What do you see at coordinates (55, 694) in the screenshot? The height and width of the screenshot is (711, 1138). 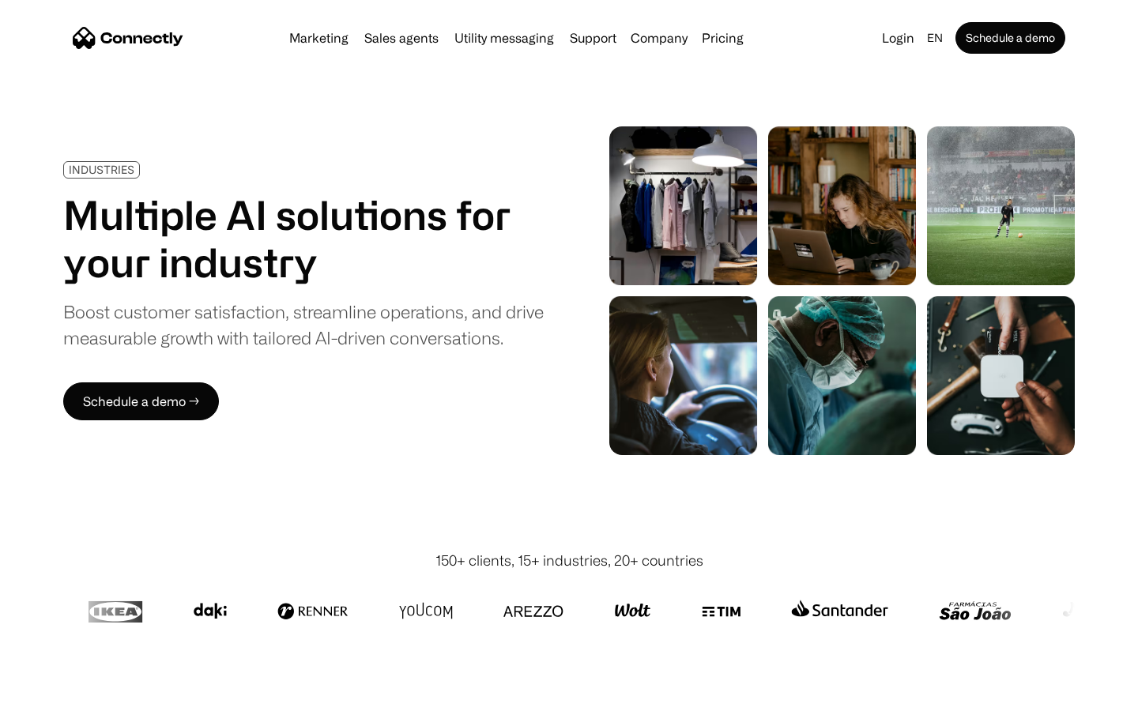 I see `aside: Language selected: English` at bounding box center [55, 694].